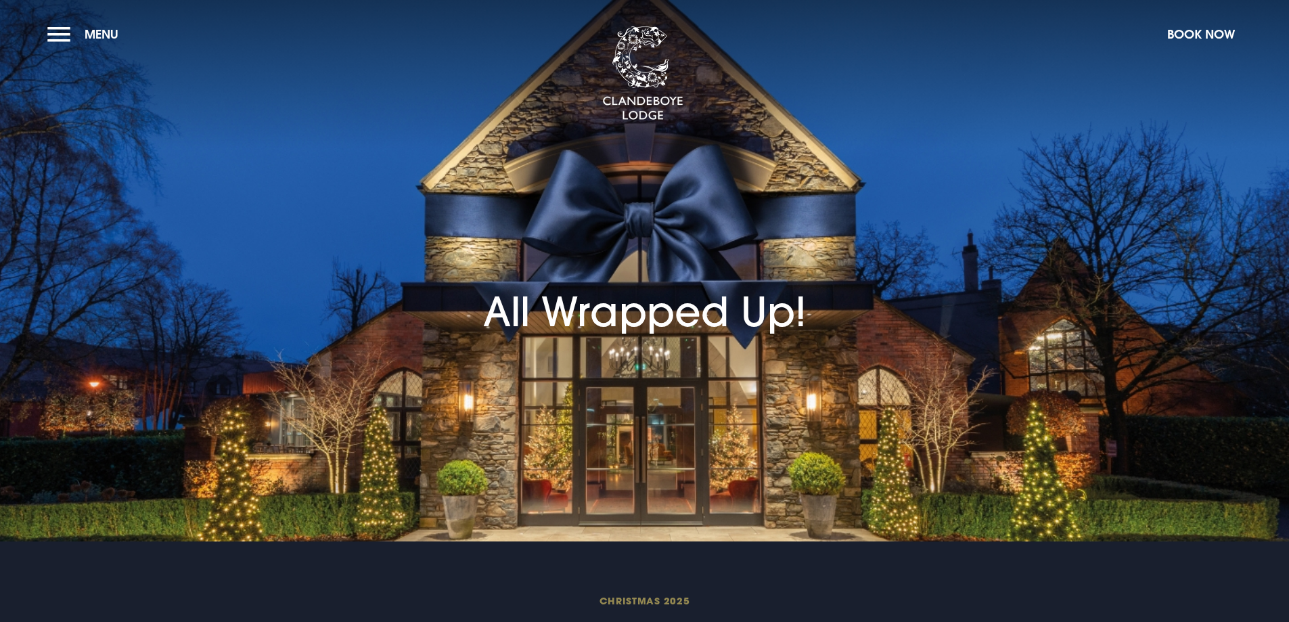 This screenshot has width=1289, height=622. I want to click on span: Menu, so click(101, 34).